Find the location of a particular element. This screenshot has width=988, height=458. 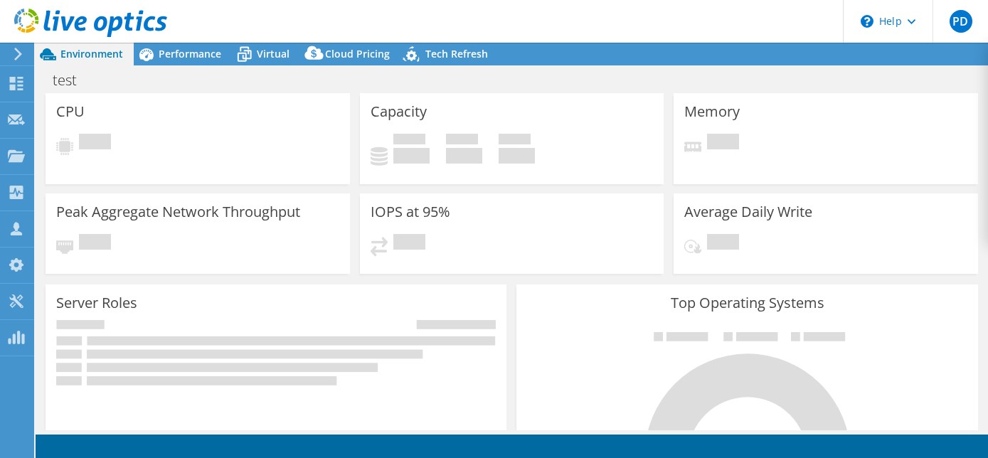

span: Total is located at coordinates (514, 141).